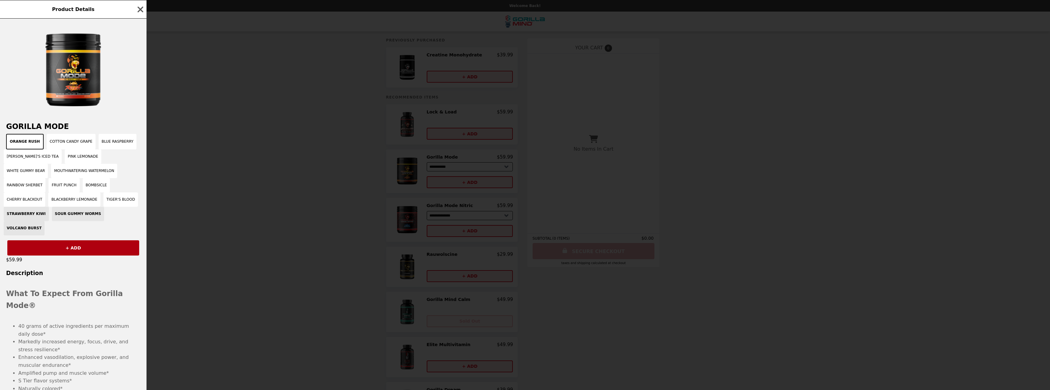  What do you see at coordinates (84, 171) in the screenshot?
I see `button: Mouthwatering Watermelon` at bounding box center [84, 171].